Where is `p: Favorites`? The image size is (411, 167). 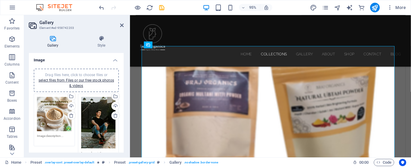 p: Favorites is located at coordinates (12, 28).